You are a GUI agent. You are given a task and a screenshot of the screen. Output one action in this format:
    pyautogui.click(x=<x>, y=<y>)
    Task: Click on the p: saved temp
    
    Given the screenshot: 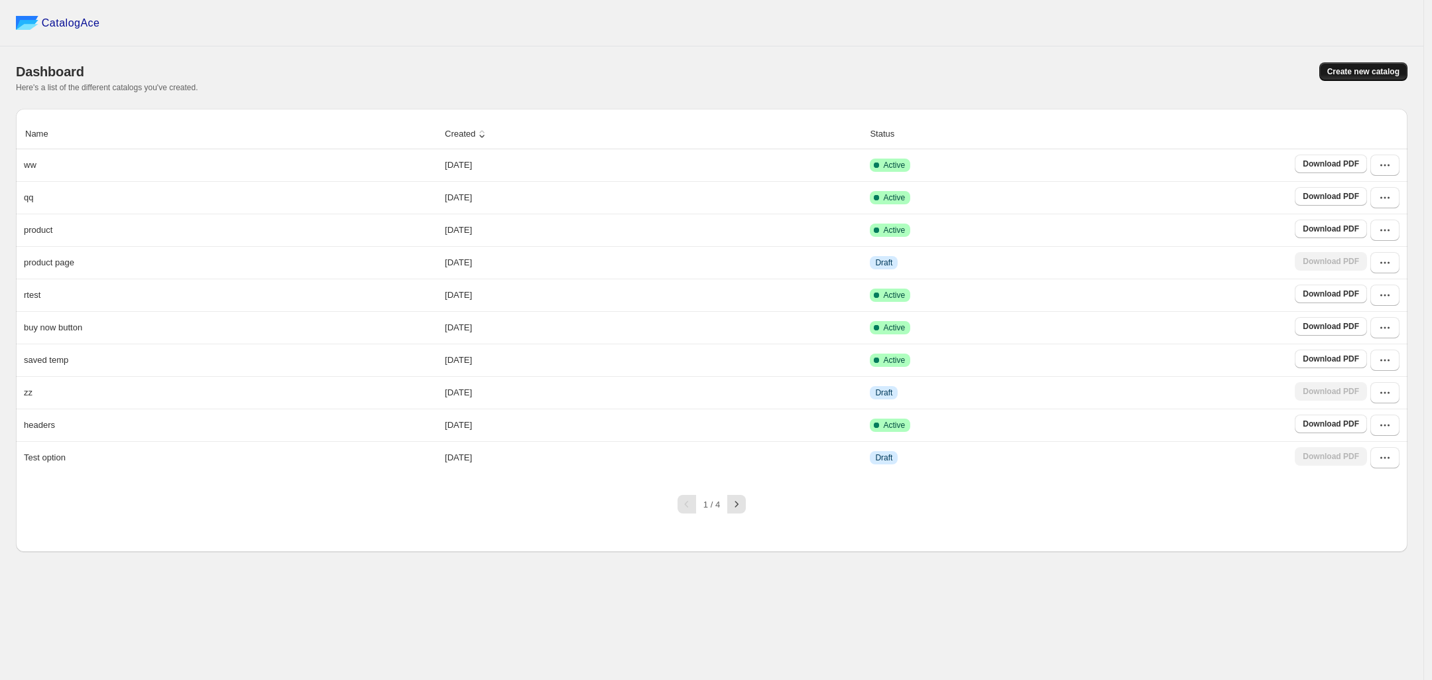 What is the action you would take?
    pyautogui.click(x=46, y=360)
    